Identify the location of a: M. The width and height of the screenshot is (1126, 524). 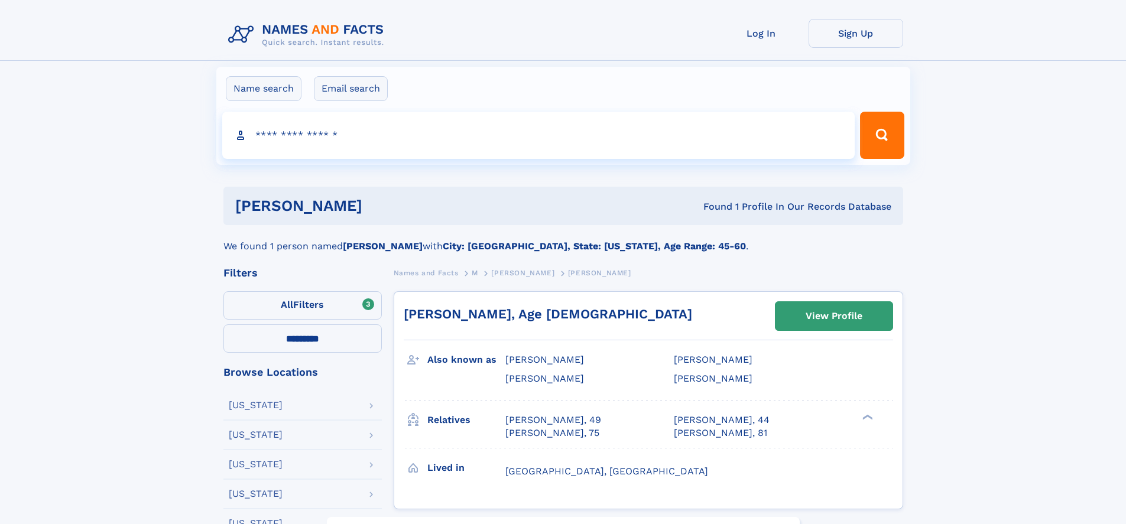
(475, 273).